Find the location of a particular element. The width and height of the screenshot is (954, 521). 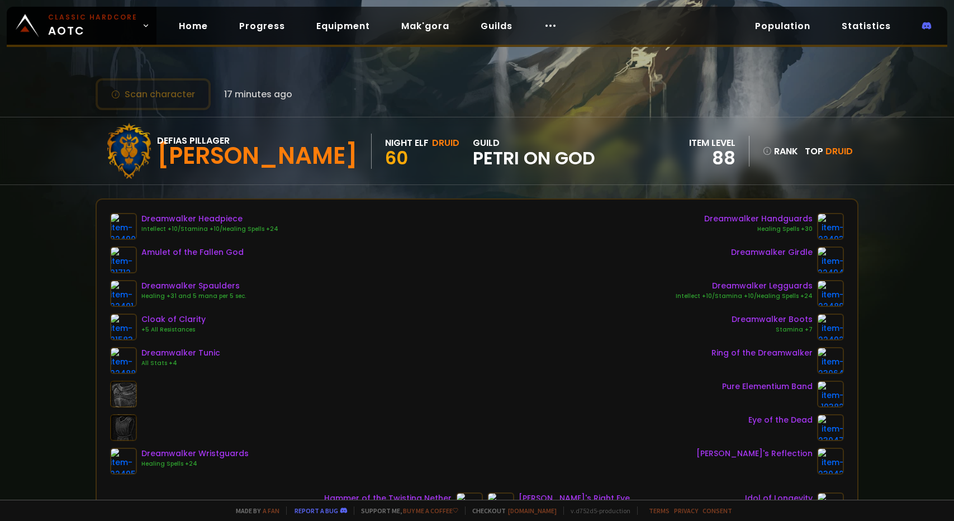

div: All Stats +4 is located at coordinates (181, 363).